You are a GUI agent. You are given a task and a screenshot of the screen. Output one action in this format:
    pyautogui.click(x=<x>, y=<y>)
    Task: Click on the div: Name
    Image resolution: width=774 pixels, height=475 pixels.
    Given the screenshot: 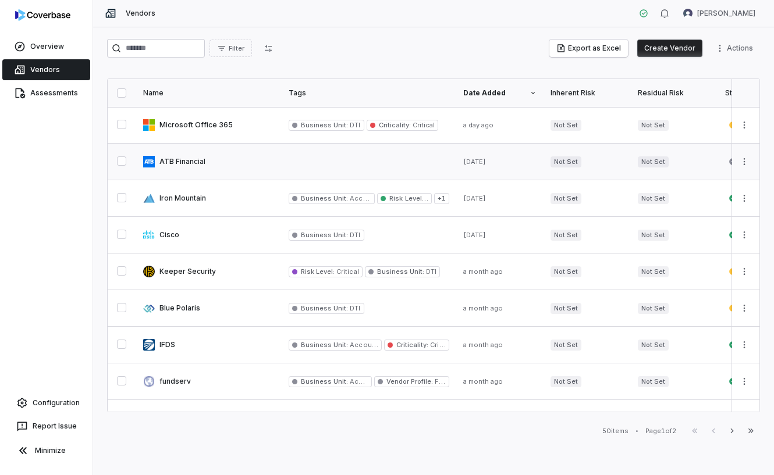 What is the action you would take?
    pyautogui.click(x=209, y=93)
    